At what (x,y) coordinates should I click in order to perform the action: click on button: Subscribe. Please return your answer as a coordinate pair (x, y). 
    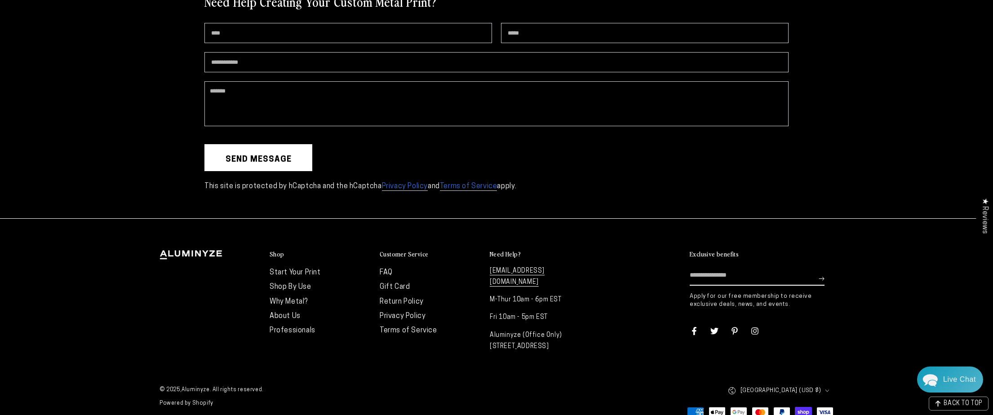
    Looking at the image, I should click on (822, 279).